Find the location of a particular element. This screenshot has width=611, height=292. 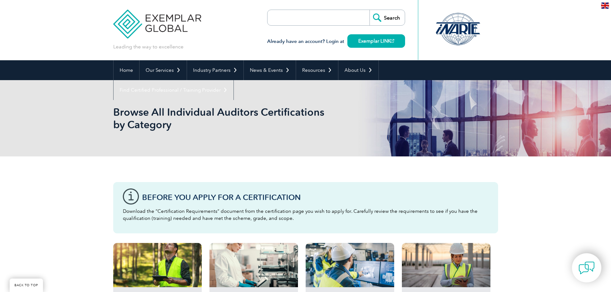

a: Home is located at coordinates (126, 70).